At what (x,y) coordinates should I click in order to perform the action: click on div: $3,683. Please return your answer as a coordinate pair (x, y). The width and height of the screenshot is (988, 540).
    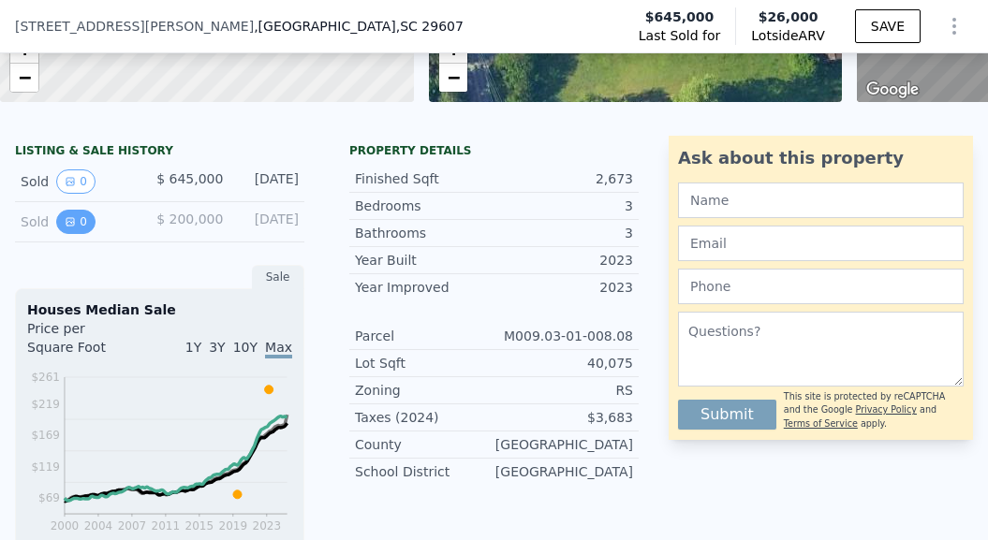
    Looking at the image, I should click on (564, 417).